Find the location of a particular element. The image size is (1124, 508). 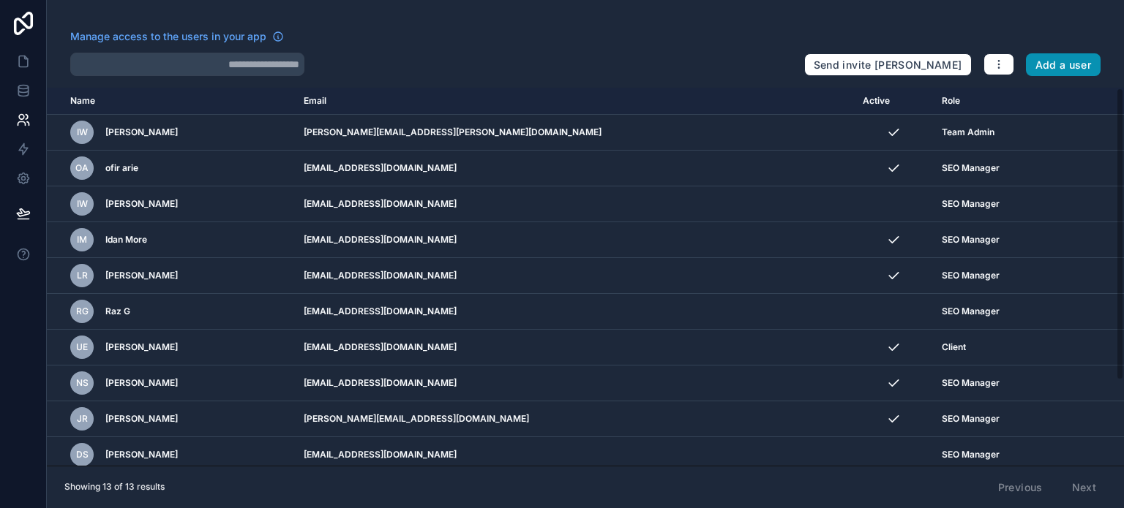

th: Role is located at coordinates (999, 101).